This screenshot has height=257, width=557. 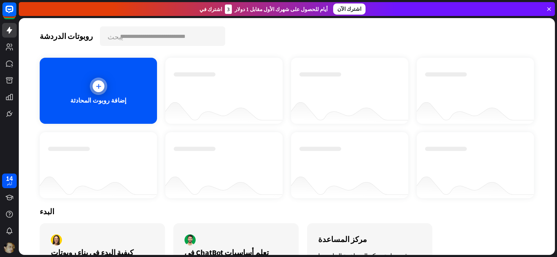 I want to click on font: أيام, so click(x=9, y=184).